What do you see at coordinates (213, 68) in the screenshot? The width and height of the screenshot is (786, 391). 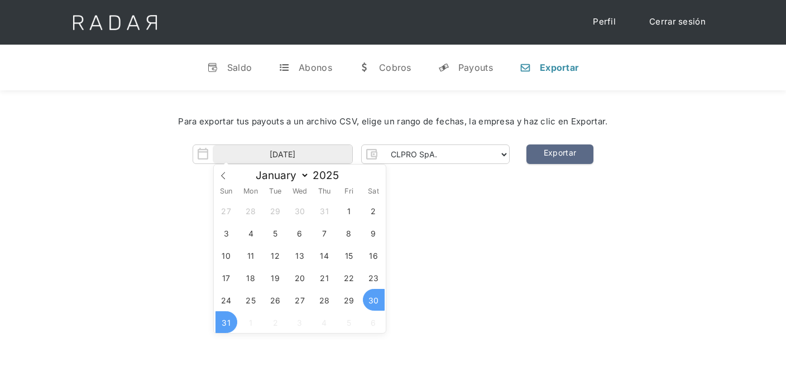 I see `div: v` at bounding box center [213, 68].